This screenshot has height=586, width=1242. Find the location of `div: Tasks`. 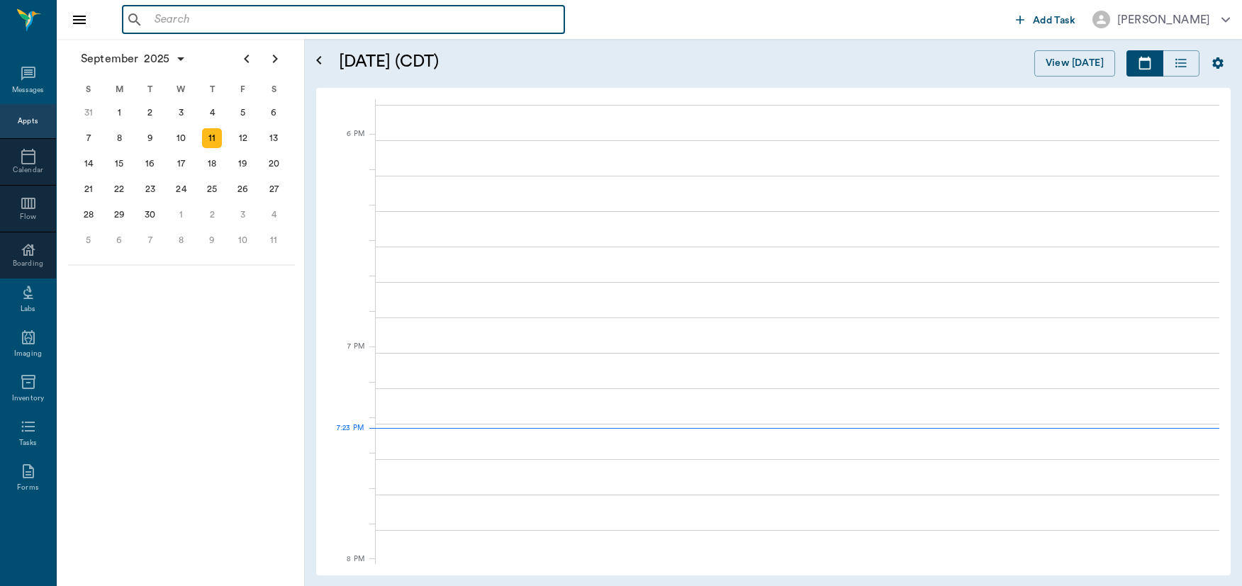

div: Tasks is located at coordinates (28, 443).